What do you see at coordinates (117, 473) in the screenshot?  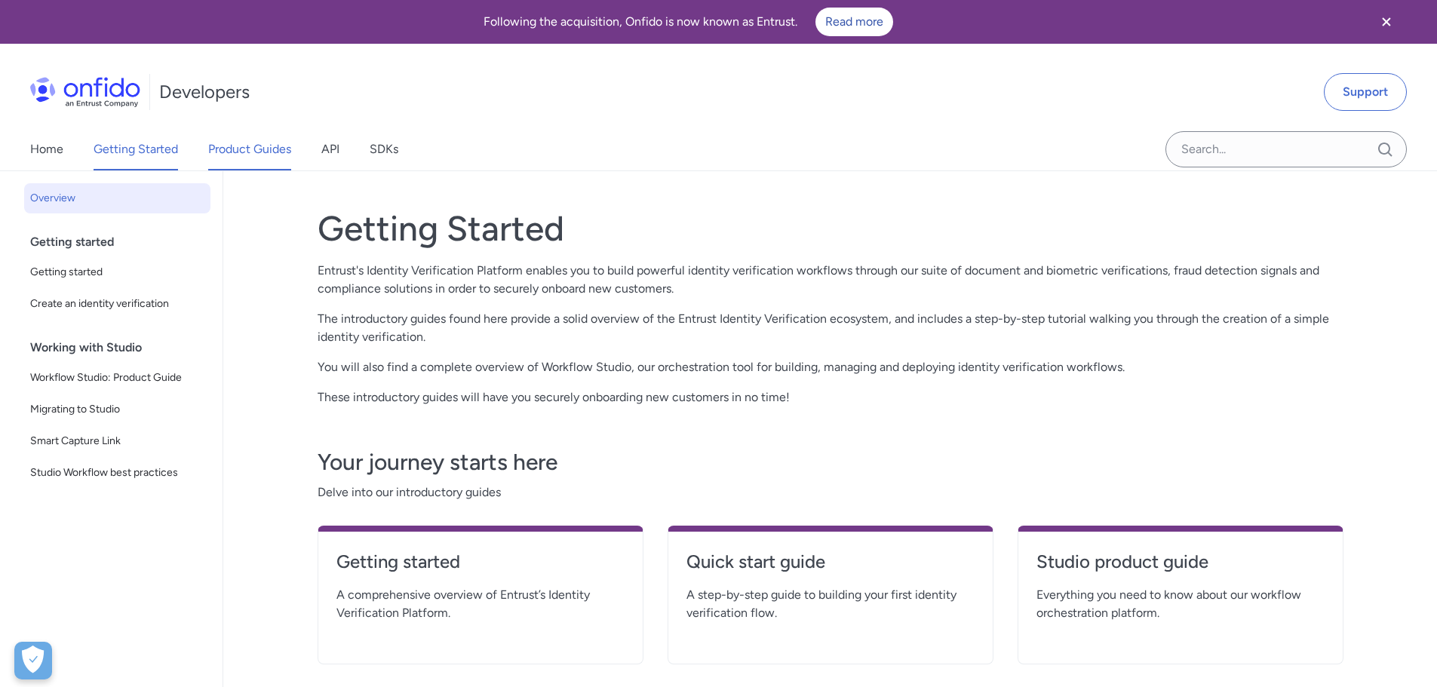 I see `a: Studio Workflow best practices` at bounding box center [117, 473].